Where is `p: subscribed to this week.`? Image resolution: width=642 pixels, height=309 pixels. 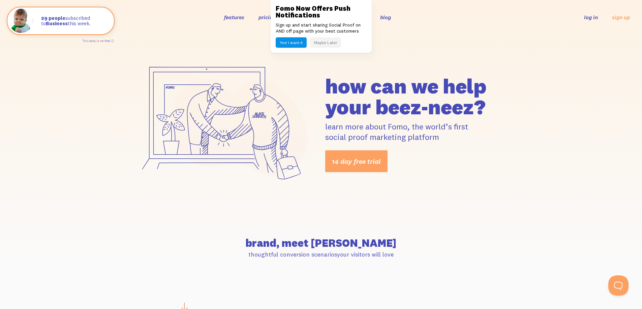 p: subscribed to this week. is located at coordinates (74, 21).